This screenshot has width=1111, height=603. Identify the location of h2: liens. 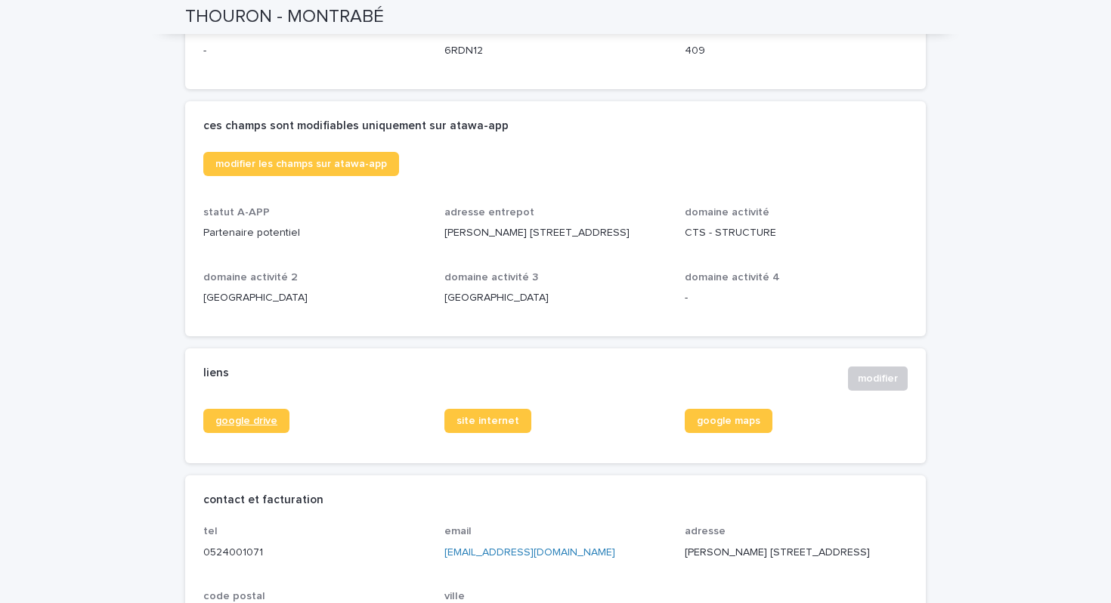
(216, 373).